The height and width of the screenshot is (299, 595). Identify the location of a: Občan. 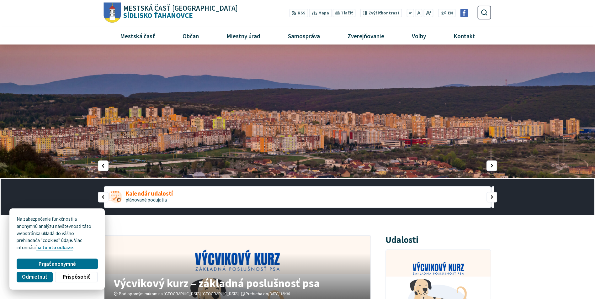
(190, 36).